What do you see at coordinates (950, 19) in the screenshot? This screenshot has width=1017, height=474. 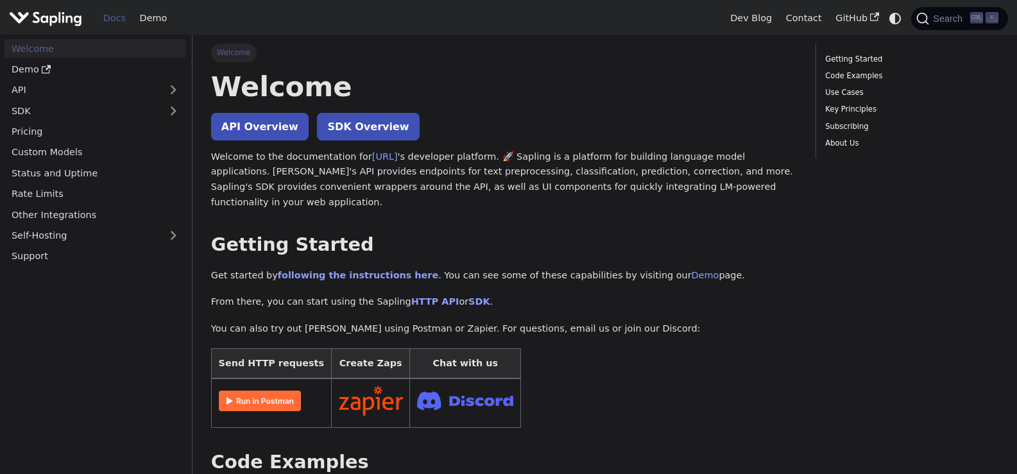 I see `span: Search` at bounding box center [950, 19].